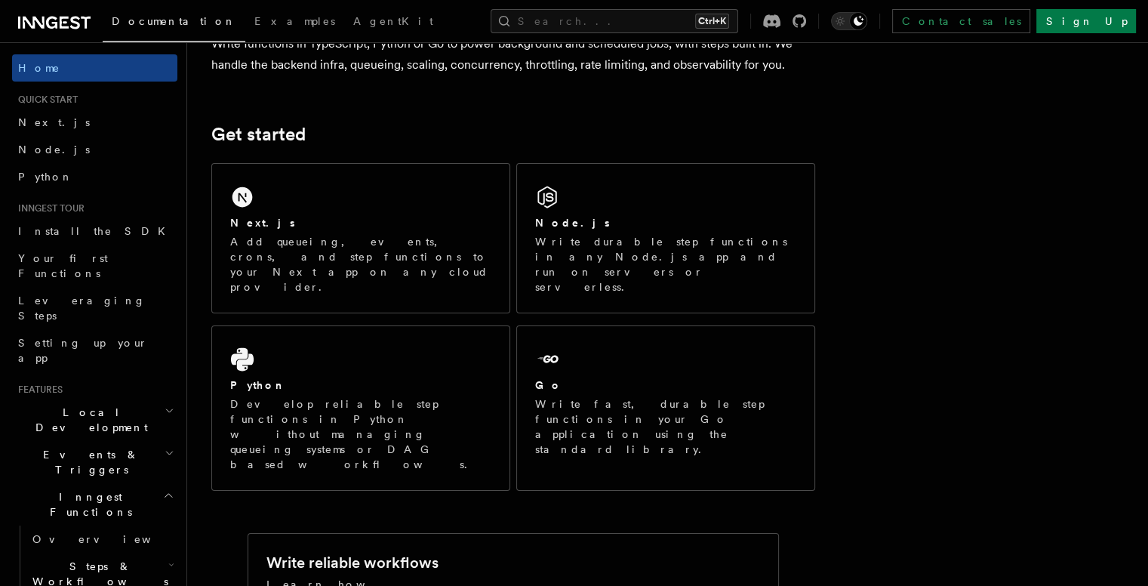 The image size is (1148, 586). What do you see at coordinates (361, 434) in the screenshot?
I see `p: Develop reliable step functions in Python without managing queueing systems or DAG based workflows.` at bounding box center [361, 434].